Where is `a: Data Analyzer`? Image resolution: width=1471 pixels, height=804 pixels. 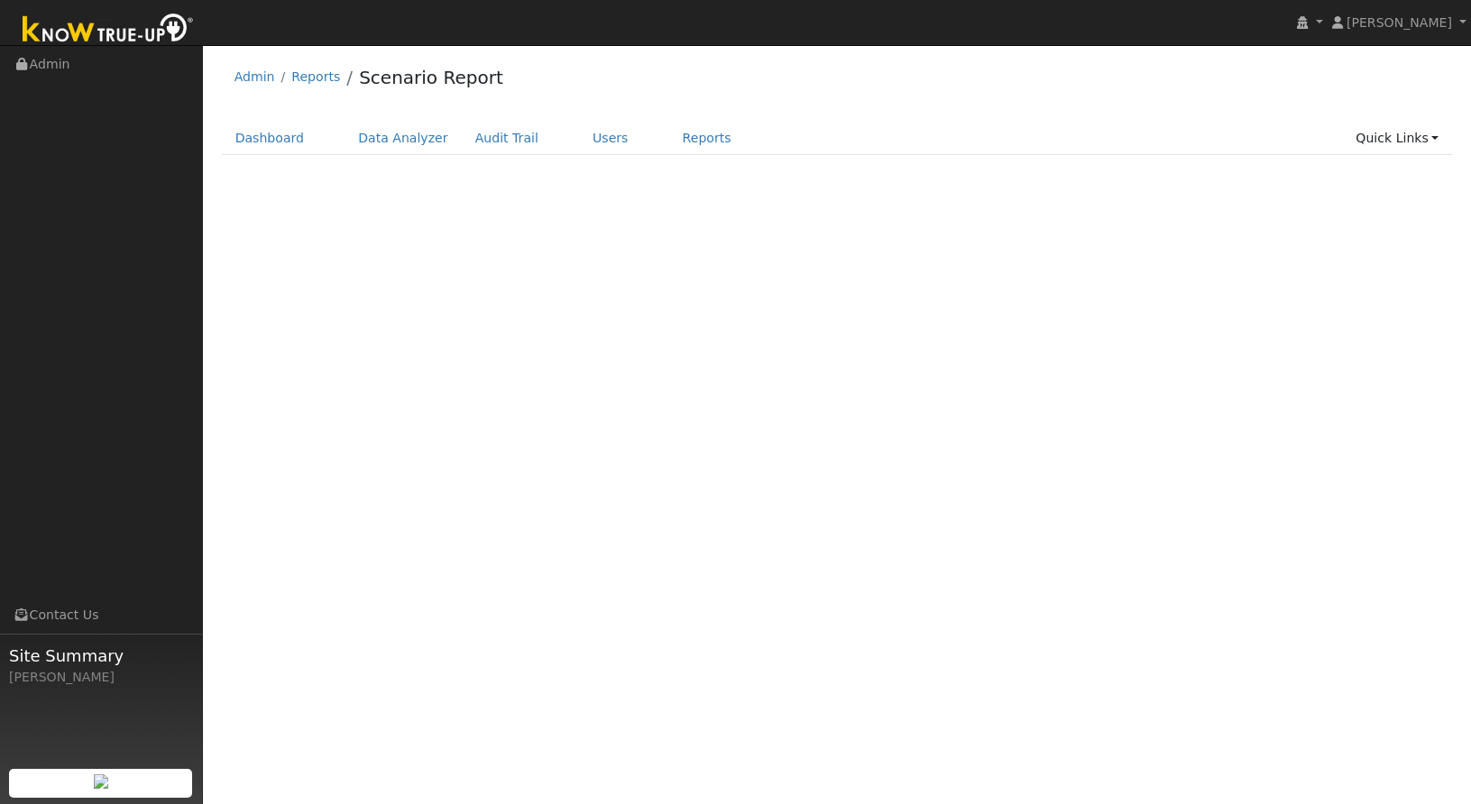
a: Data Analyzer is located at coordinates (403, 138).